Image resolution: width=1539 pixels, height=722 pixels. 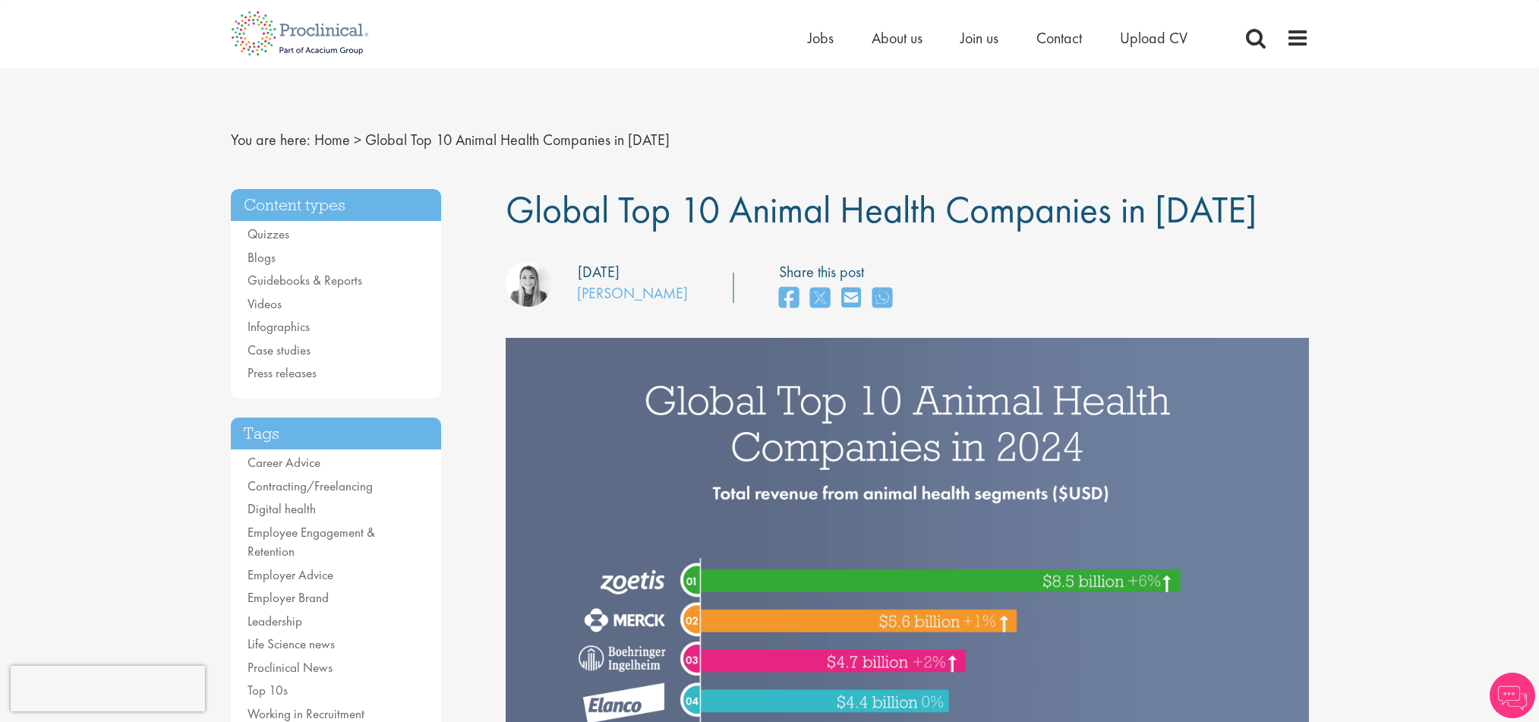 What do you see at coordinates (305, 280) in the screenshot?
I see `a: Guidebooks & Reports` at bounding box center [305, 280].